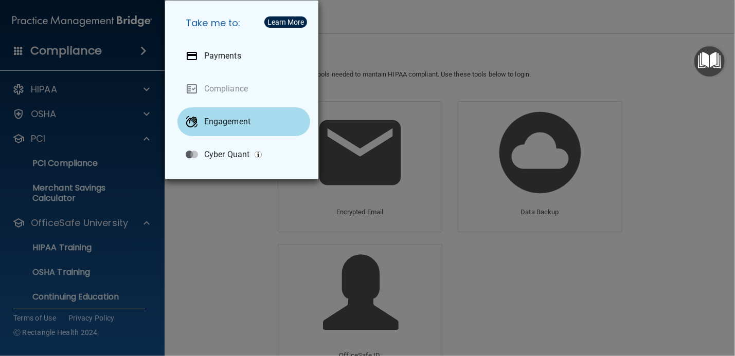 The image size is (735, 356). Describe the element at coordinates (223, 56) in the screenshot. I see `p: Payments` at that location.